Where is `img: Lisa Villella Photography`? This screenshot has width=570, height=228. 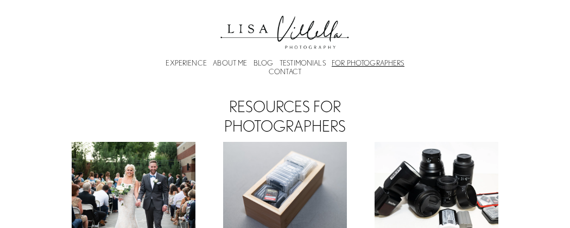
img: Lisa Villella Photography is located at coordinates (285, 29).